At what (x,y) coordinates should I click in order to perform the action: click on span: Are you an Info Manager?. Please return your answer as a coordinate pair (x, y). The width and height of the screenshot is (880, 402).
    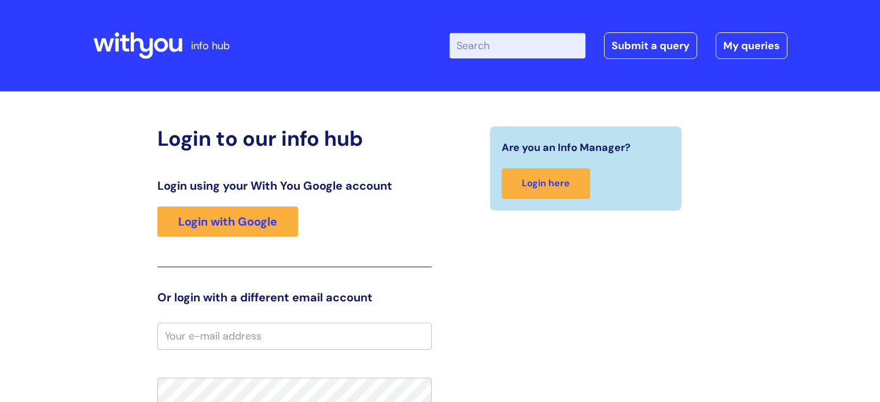
    Looking at the image, I should click on (566, 148).